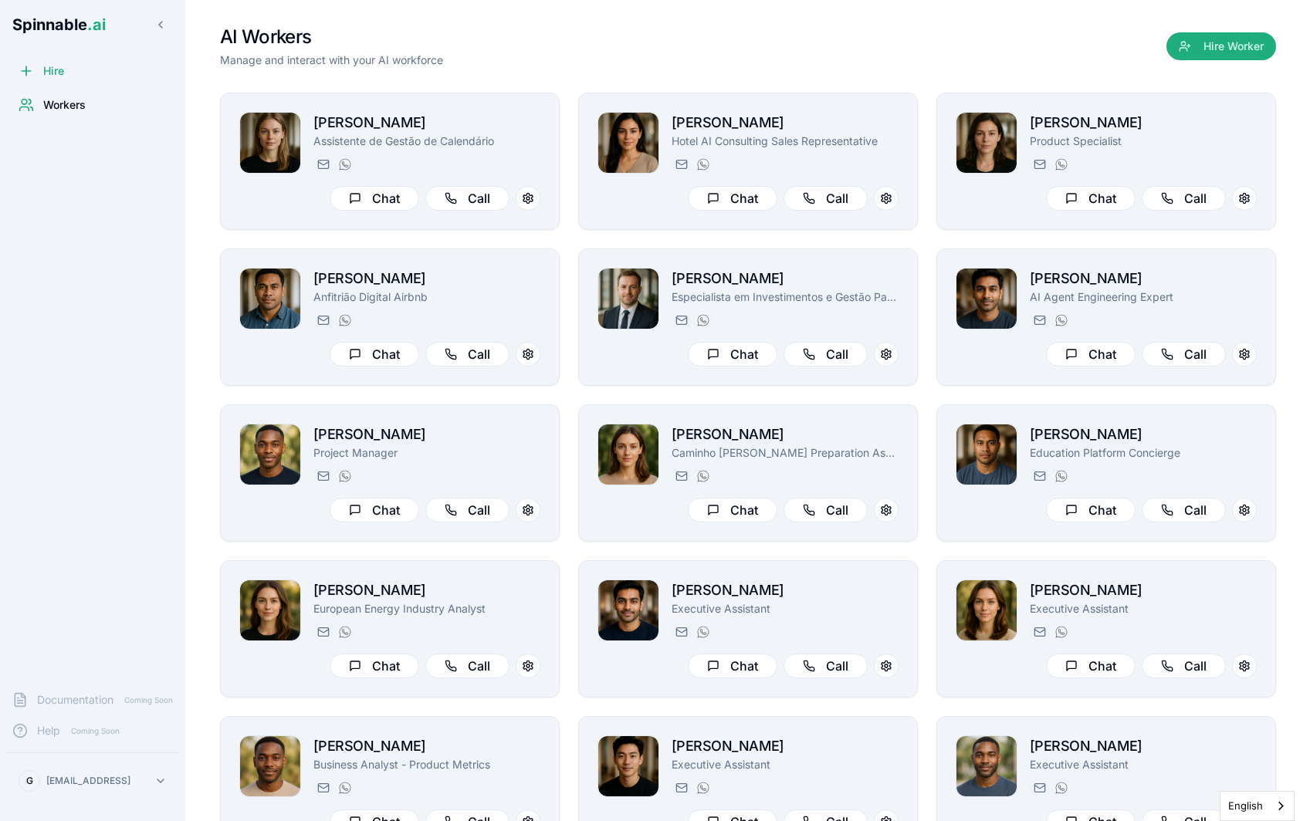 The width and height of the screenshot is (1310, 821). What do you see at coordinates (681, 476) in the screenshot?
I see `button: Send email to gloria.simon@getspinnable.ai` at bounding box center [681, 476].